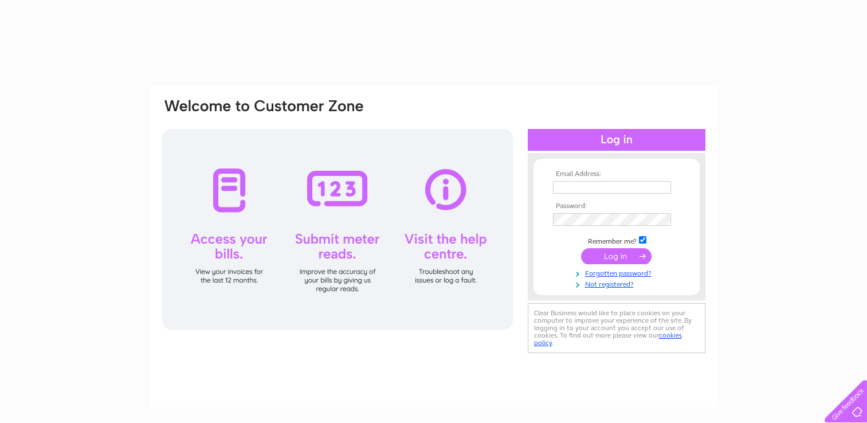 This screenshot has width=867, height=423. What do you see at coordinates (618, 272) in the screenshot?
I see `a: Forgotten password?` at bounding box center [618, 272].